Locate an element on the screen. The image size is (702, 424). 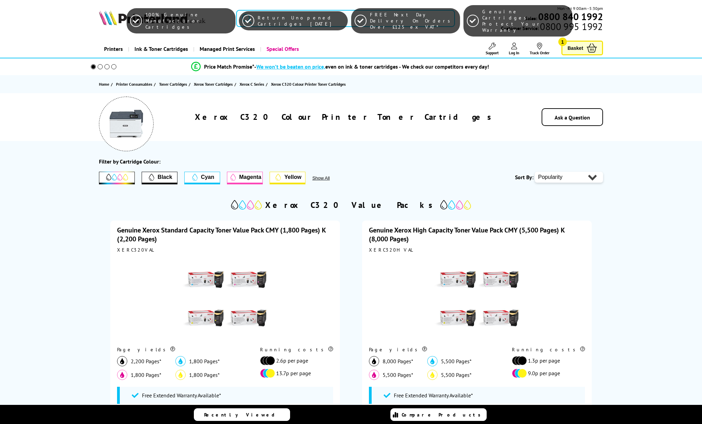
a: Genuine Xerox Standard Capacity Toner Value Pack CMY (1,800 Pages) K (2,200 Pages) is located at coordinates (221, 234).